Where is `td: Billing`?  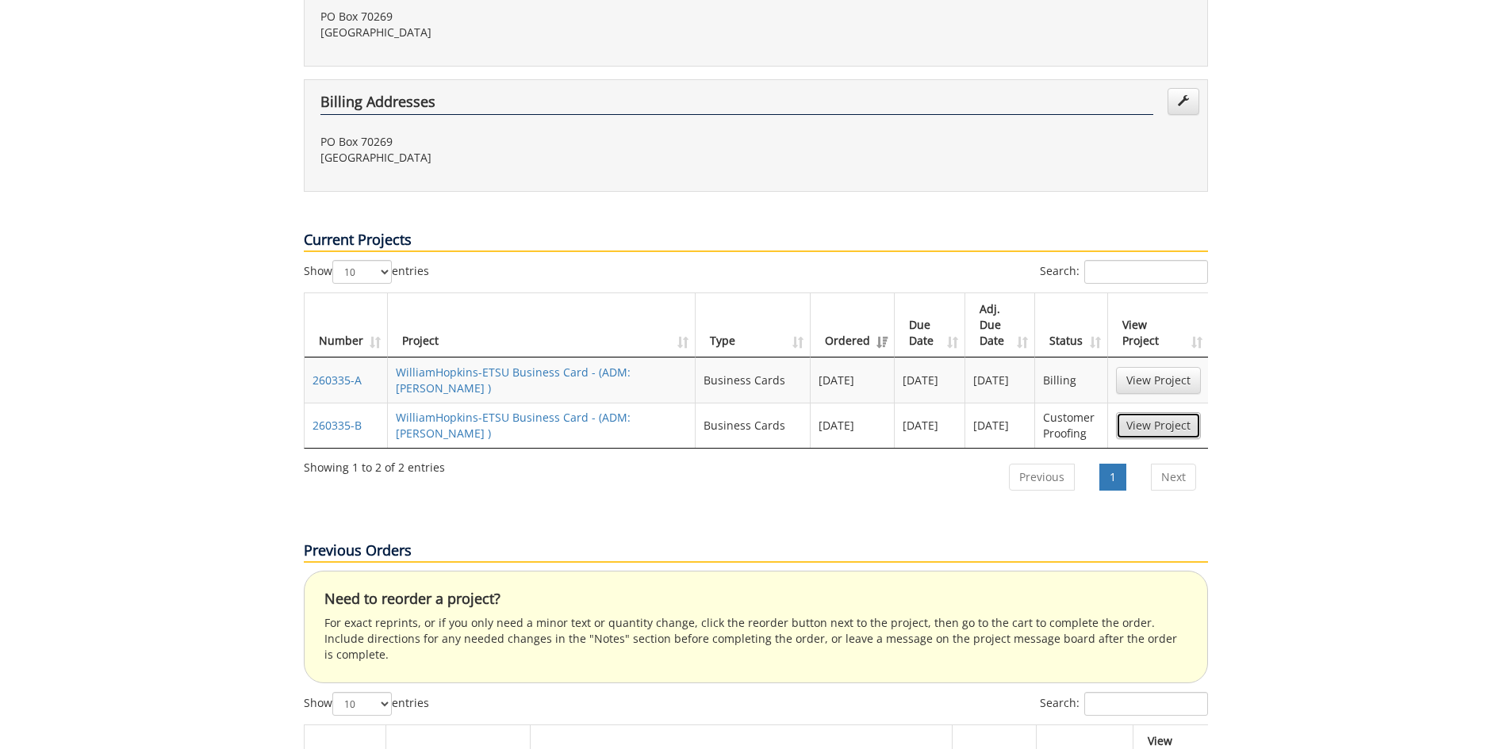
td: Billing is located at coordinates (1070, 380).